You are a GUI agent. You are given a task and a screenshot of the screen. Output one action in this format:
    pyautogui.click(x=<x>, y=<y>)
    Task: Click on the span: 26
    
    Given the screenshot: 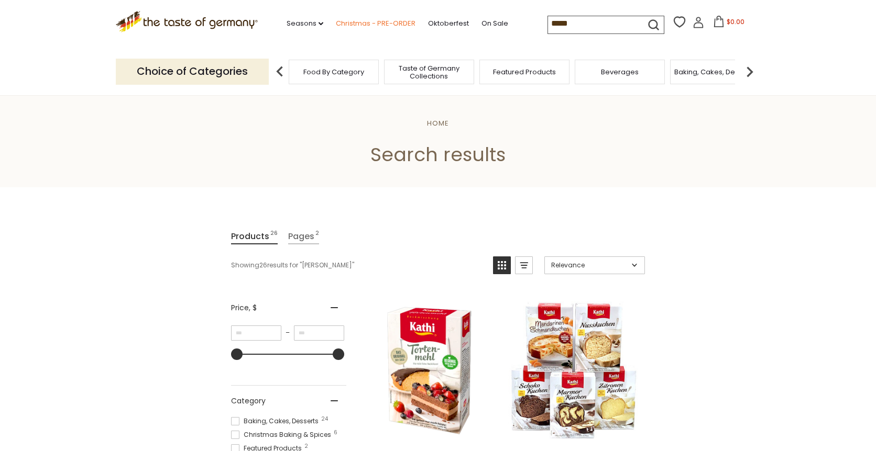 What is the action you would take?
    pyautogui.click(x=274, y=236)
    